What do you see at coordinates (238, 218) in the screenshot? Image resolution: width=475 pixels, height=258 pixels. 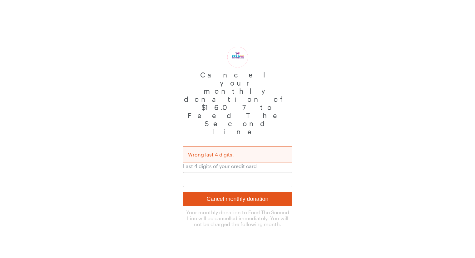 I see `p: Your monthly donation to Feed The Second Line will be cancelled immediately. You will not be char...` at bounding box center [238, 218].